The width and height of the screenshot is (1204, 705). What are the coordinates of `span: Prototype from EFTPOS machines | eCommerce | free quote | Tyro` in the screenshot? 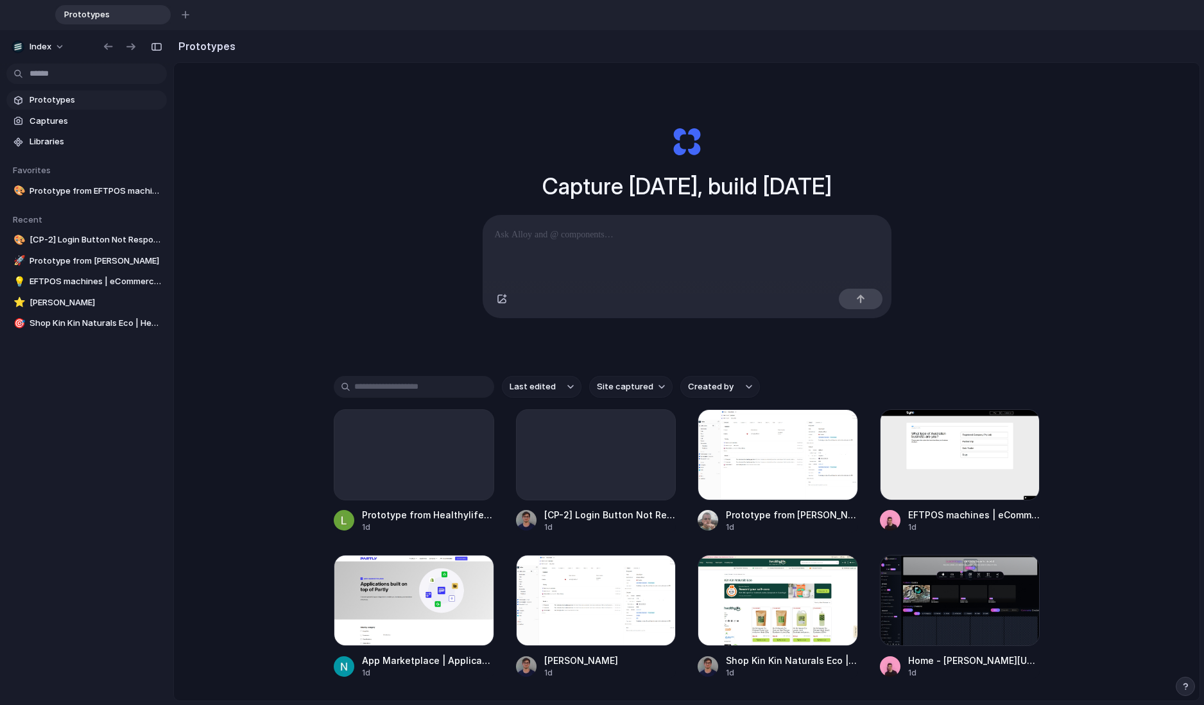 It's located at (96, 191).